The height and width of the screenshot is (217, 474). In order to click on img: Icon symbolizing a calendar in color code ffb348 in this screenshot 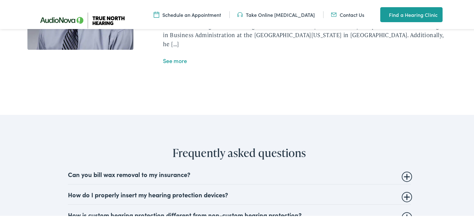, I will do `click(157, 14)`.